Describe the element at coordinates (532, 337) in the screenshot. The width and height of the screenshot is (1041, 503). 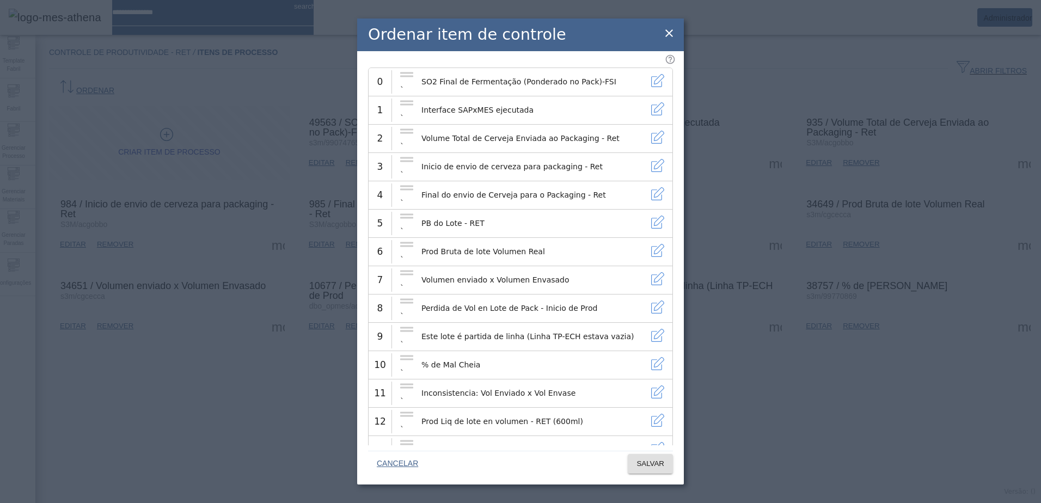
I see `div: Este lote é partida de linha (Linha TP-ECH estava vazia)` at that location.